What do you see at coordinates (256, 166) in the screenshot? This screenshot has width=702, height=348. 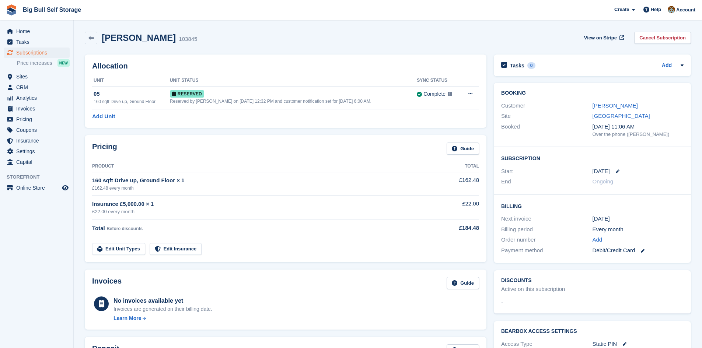 I see `th: Product` at bounding box center [256, 166].